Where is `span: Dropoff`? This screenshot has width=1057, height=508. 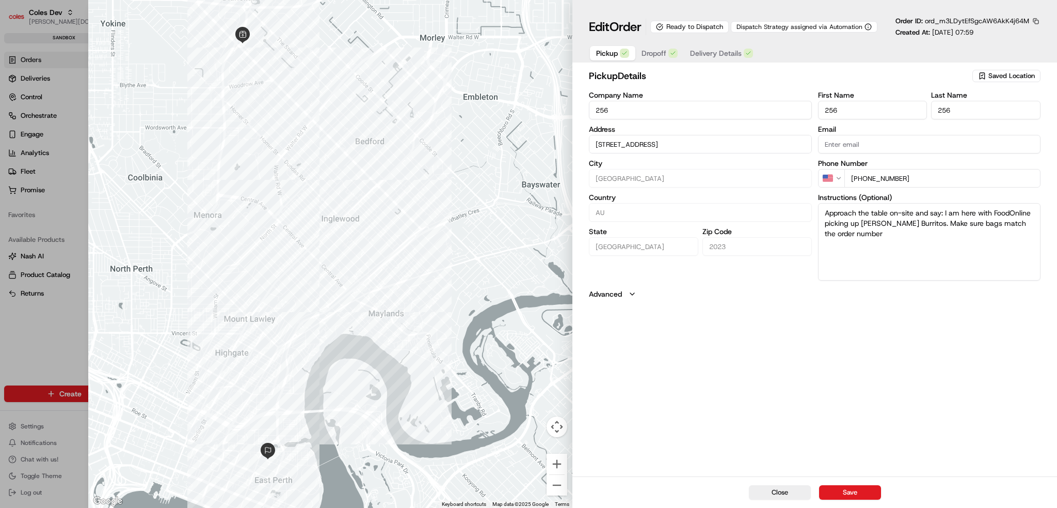
span: Dropoff is located at coordinates (654, 53).